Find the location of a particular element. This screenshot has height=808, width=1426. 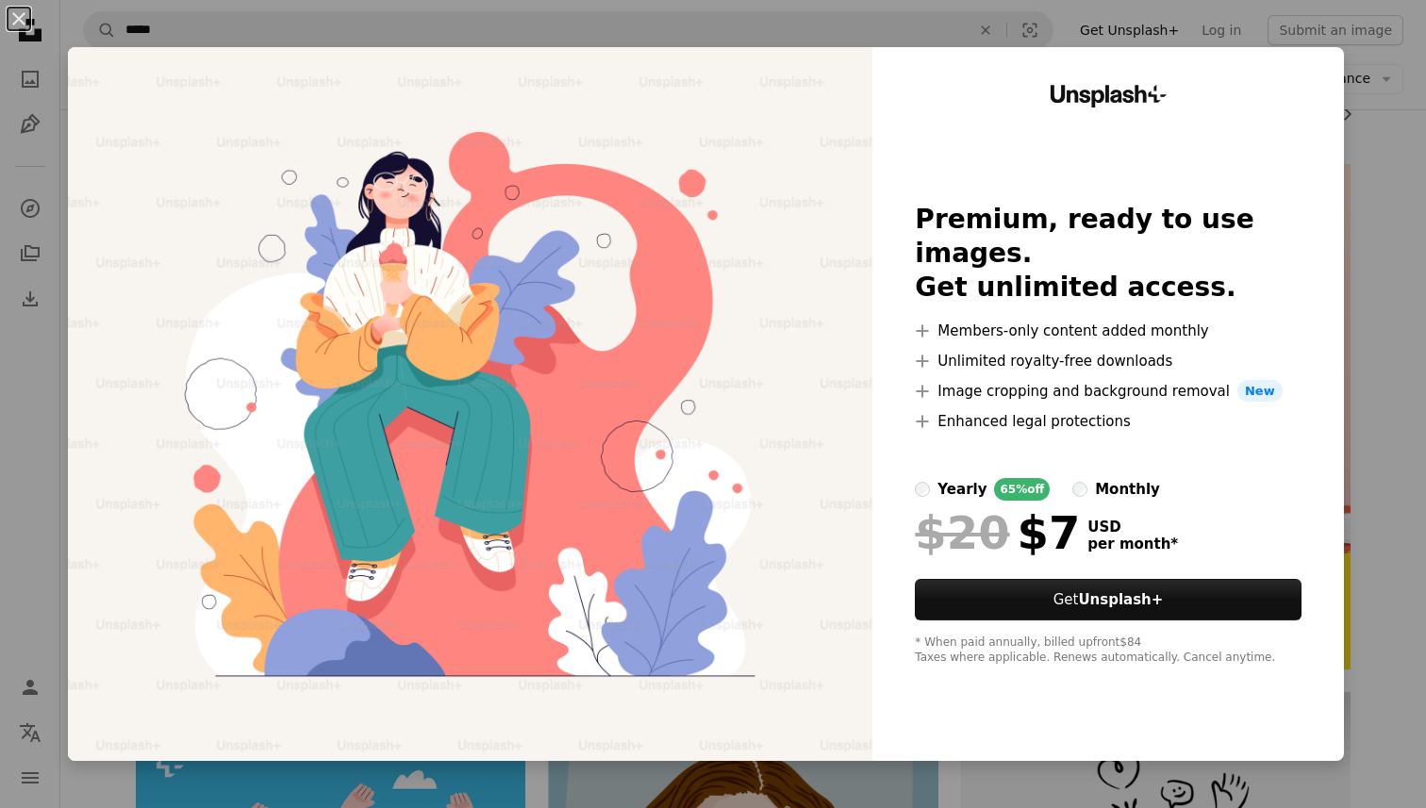

strong: Unsplash+ is located at coordinates (1120, 600).